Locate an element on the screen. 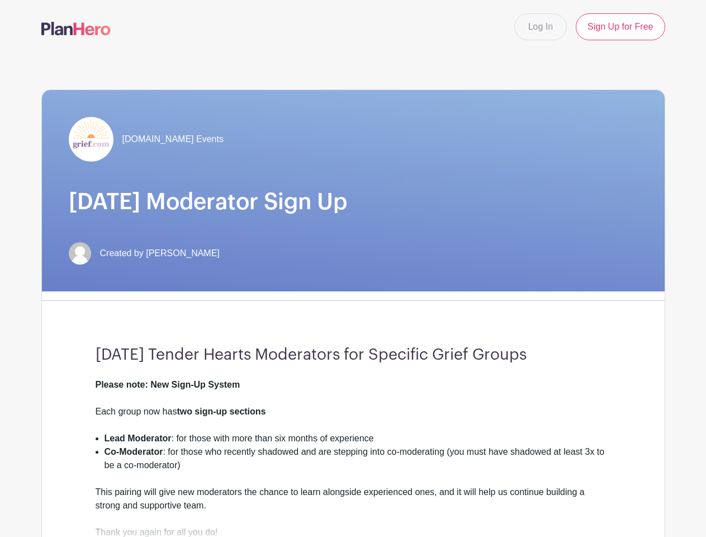 This screenshot has width=706, height=537. li: : for those who recently shadowed and are stepping into co-moderating (you must have shadowed at ... is located at coordinates (358, 465).